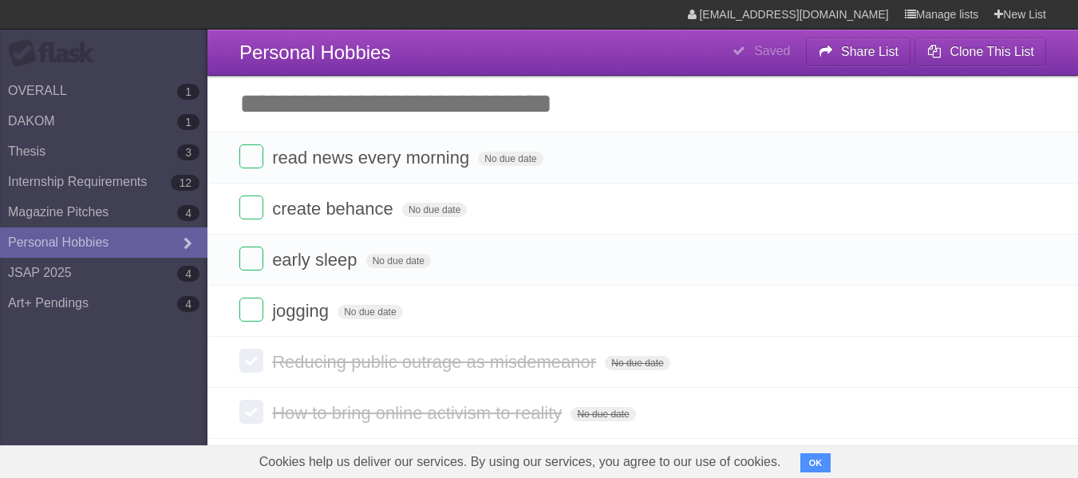  I want to click on b: 12, so click(185, 183).